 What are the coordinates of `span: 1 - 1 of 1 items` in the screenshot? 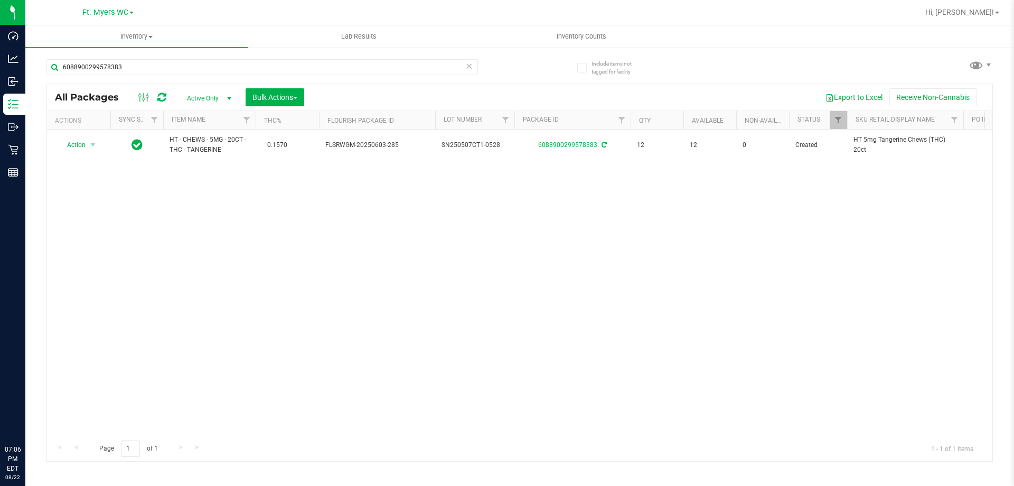 It's located at (953, 448).